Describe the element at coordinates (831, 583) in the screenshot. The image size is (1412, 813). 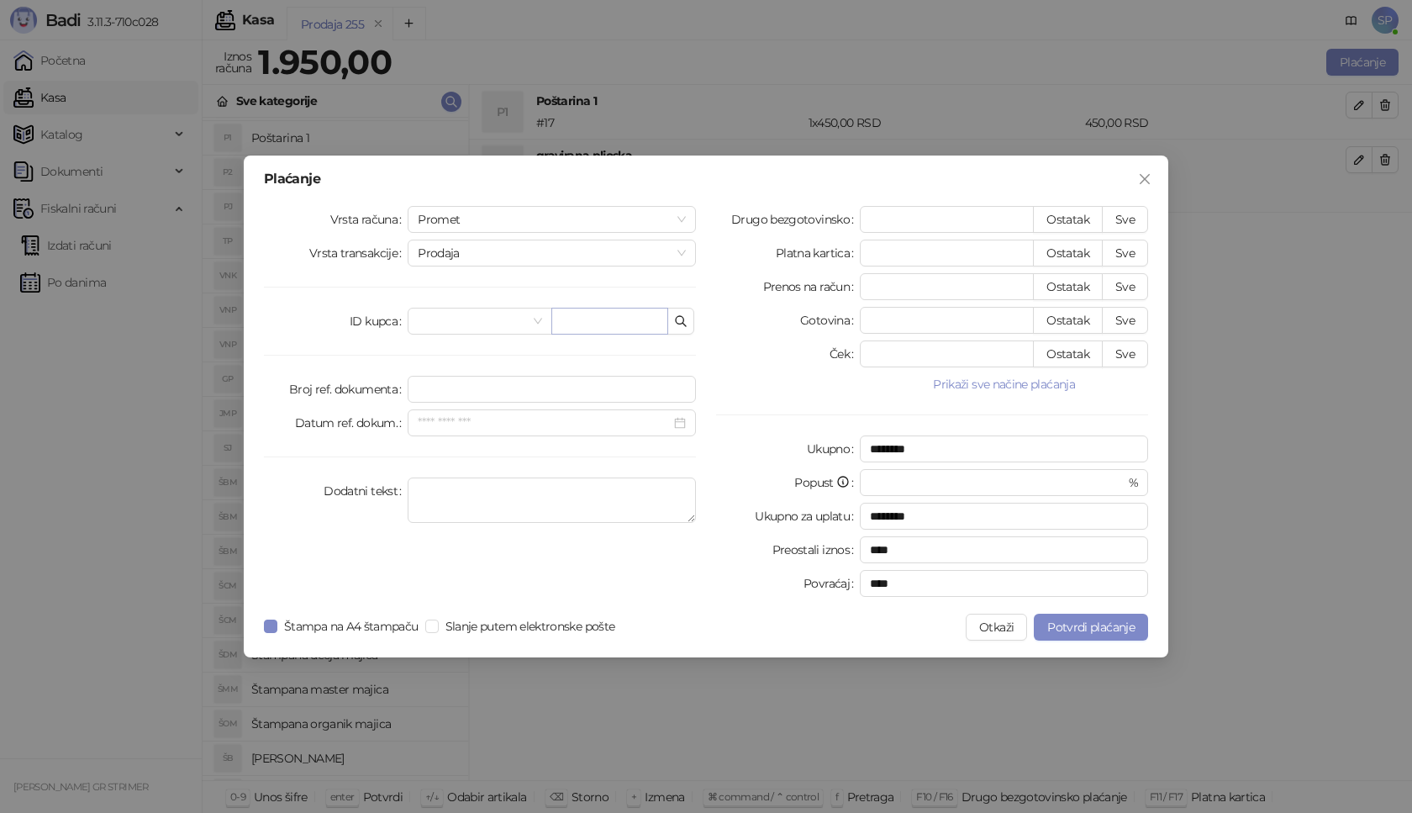
I see `label: Povraćaj` at that location.